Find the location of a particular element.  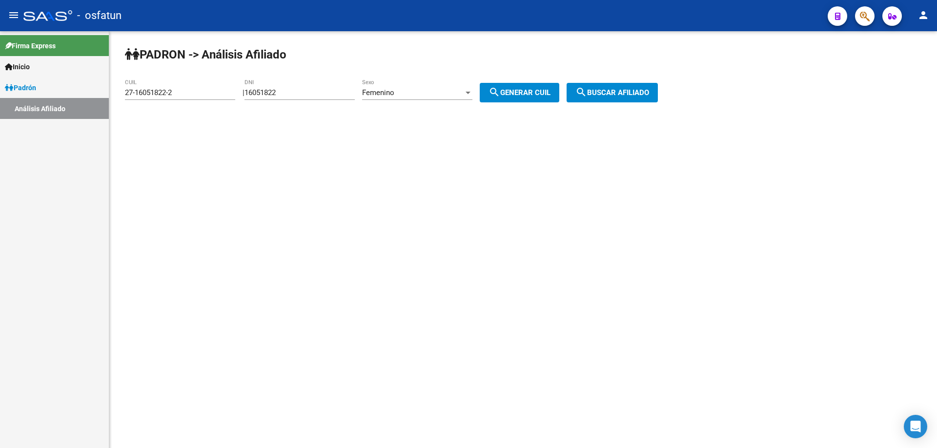

span: Padrón is located at coordinates (20, 88).